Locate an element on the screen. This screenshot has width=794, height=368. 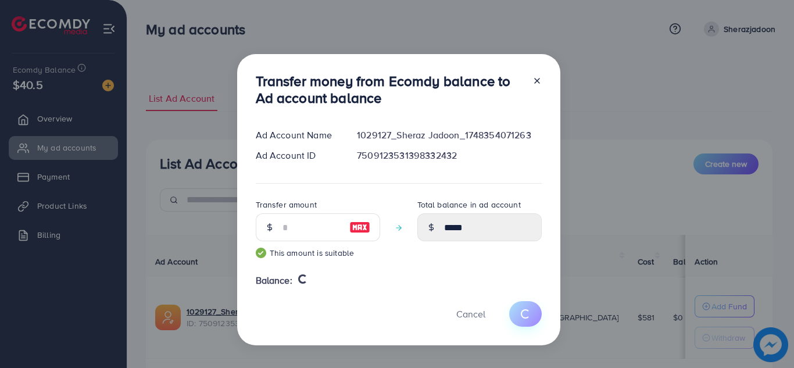
div: Ad Account ID is located at coordinates (297, 155).